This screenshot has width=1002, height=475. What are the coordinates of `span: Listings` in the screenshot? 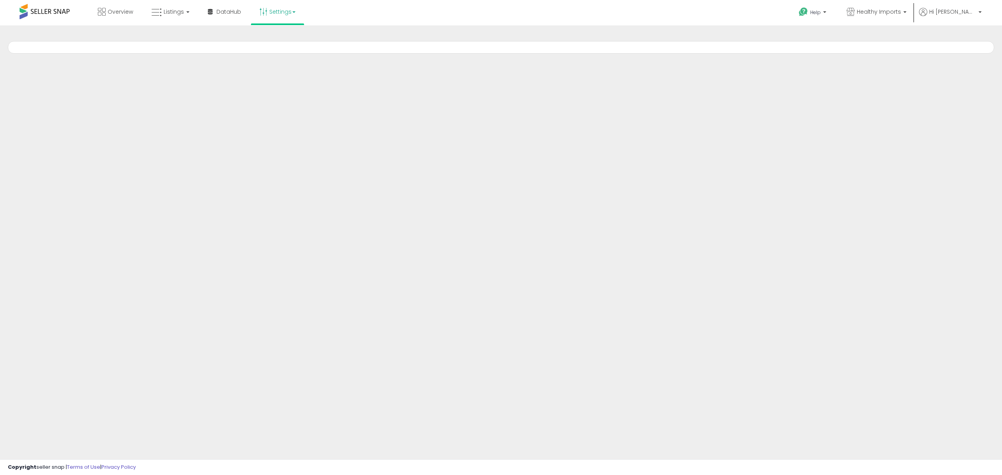 It's located at (174, 12).